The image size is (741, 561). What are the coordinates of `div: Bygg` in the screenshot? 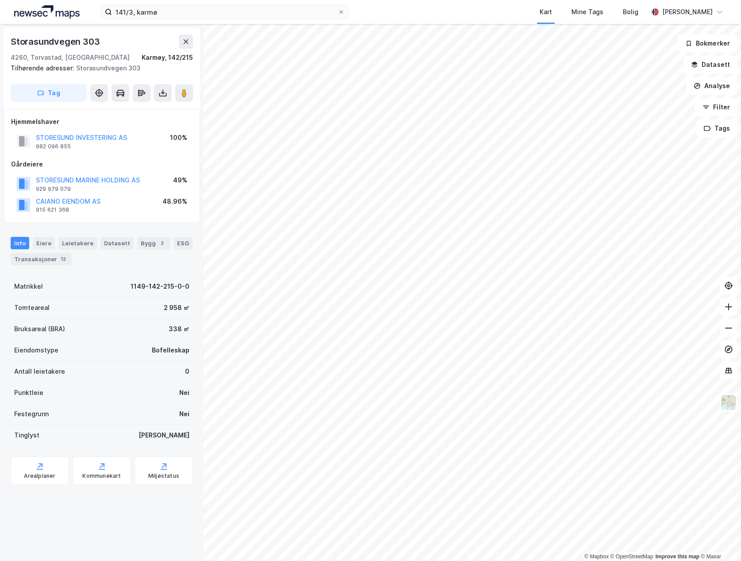 It's located at (154, 243).